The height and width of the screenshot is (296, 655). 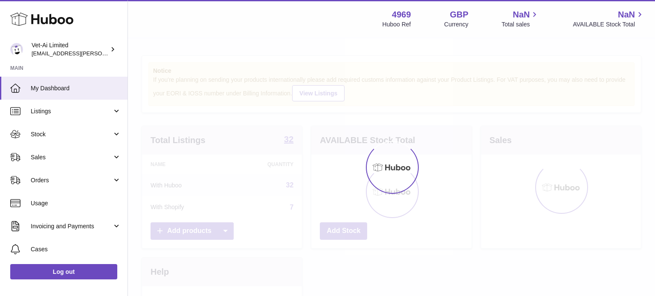 I want to click on div: Currency, so click(x=456, y=24).